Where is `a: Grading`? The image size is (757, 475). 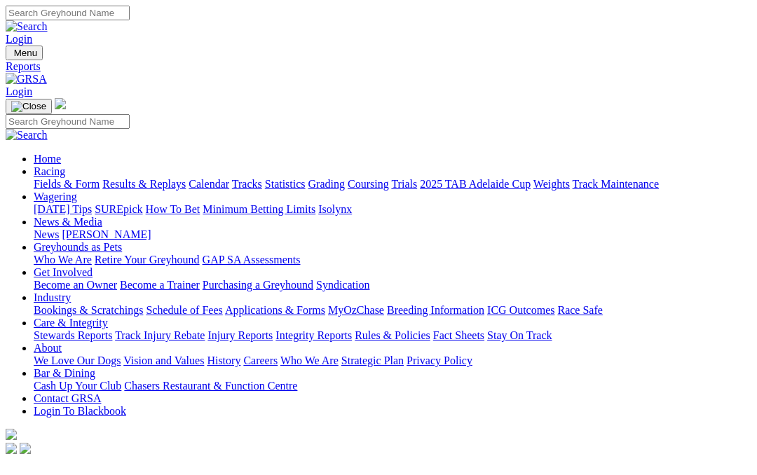
a: Grading is located at coordinates (327, 184).